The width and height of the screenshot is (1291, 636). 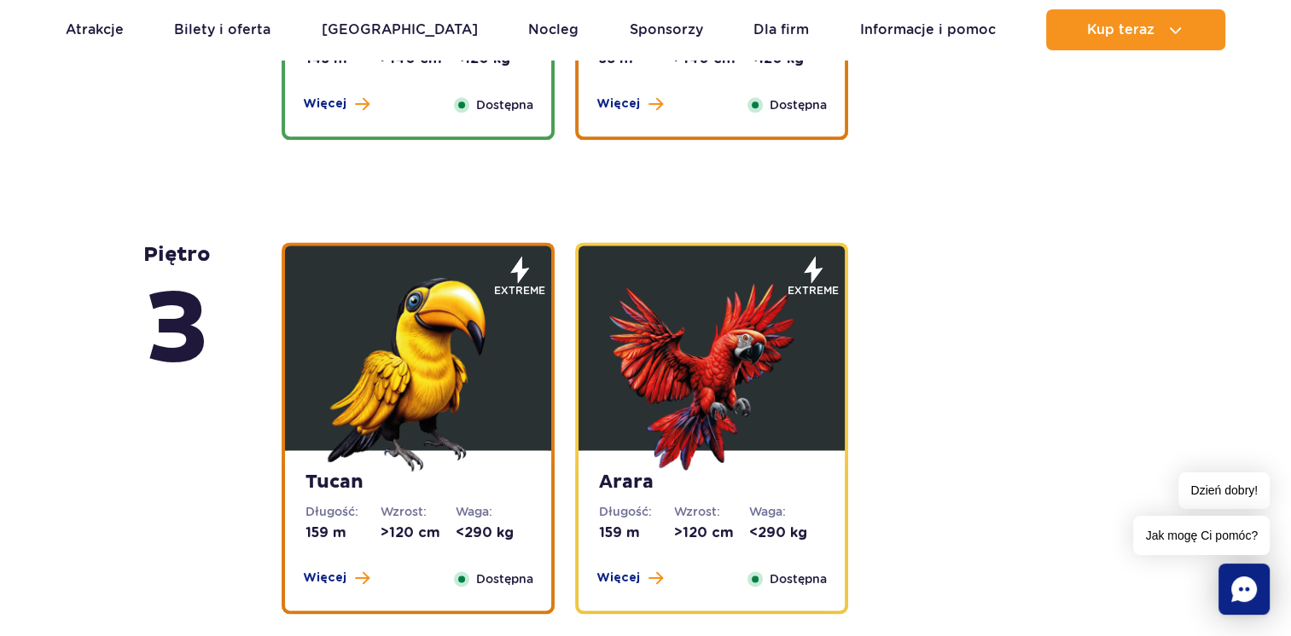 What do you see at coordinates (418, 483) in the screenshot?
I see `strong: Tucan` at bounding box center [418, 483].